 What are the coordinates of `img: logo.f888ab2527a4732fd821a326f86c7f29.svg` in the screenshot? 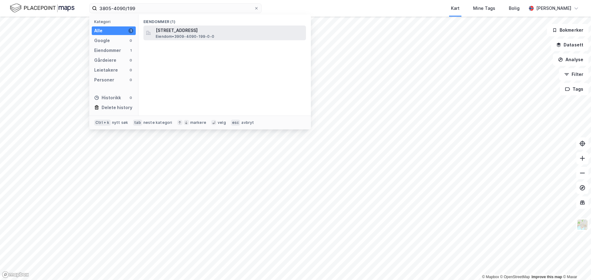 It's located at (42, 8).